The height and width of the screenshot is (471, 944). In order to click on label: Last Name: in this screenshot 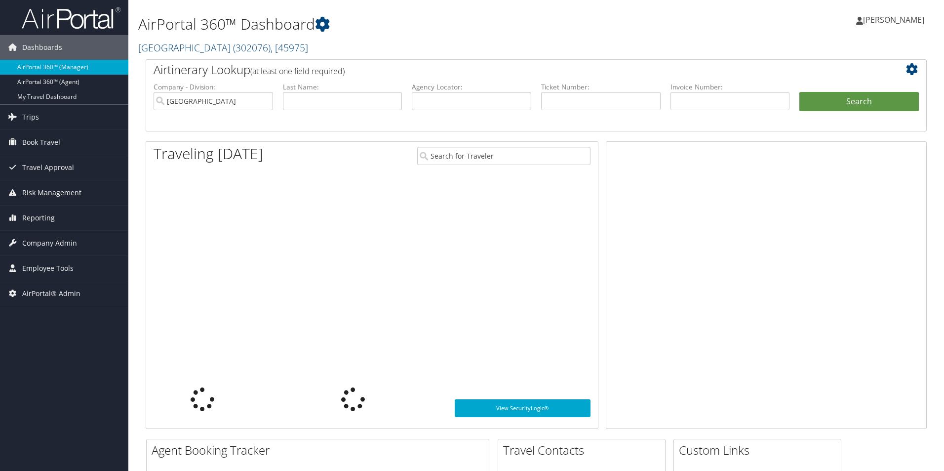, I will do `click(343, 87)`.